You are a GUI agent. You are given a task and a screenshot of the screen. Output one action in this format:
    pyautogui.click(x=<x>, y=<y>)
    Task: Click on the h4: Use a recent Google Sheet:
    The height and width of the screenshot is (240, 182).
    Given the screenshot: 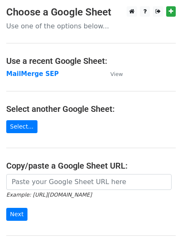 What is the action you would take?
    pyautogui.click(x=91, y=61)
    